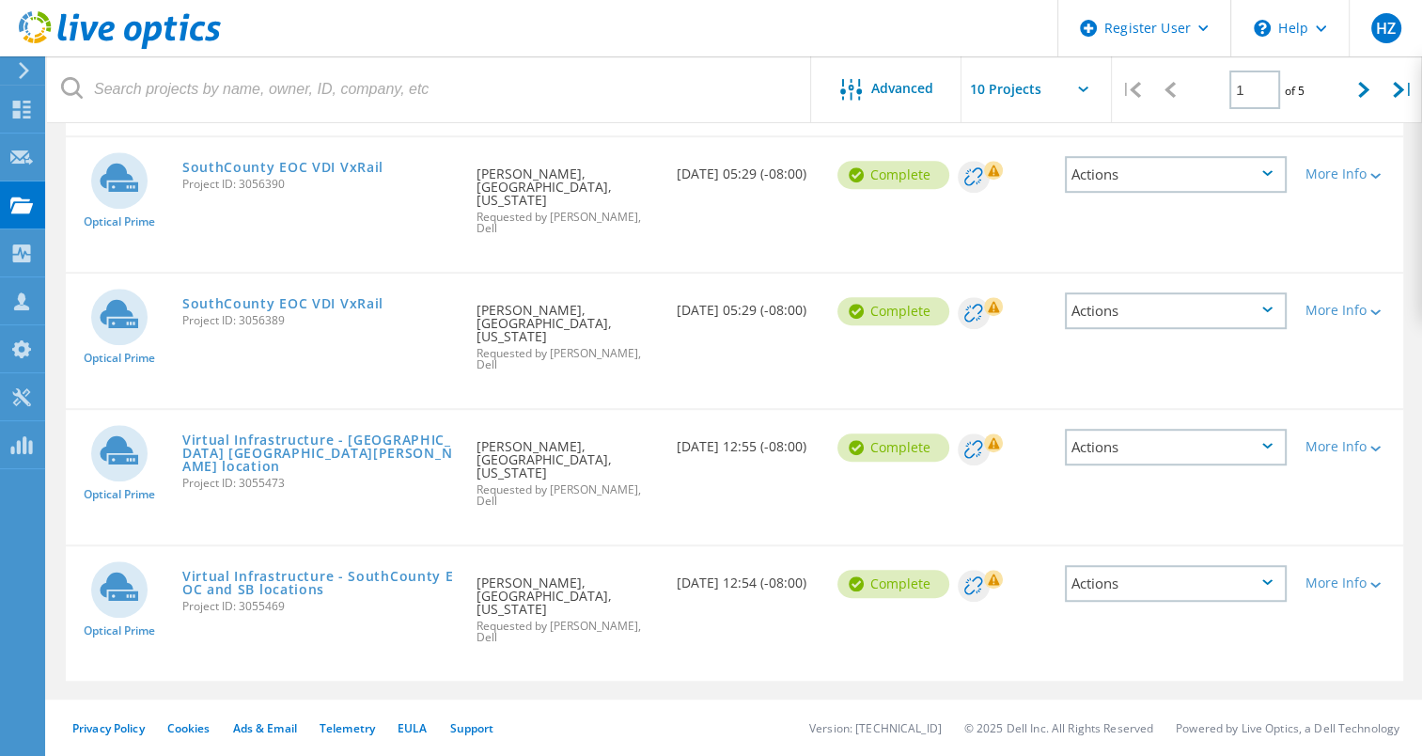  I want to click on li: Powered by Live Optics, a Dell Technology, so click(1288, 727).